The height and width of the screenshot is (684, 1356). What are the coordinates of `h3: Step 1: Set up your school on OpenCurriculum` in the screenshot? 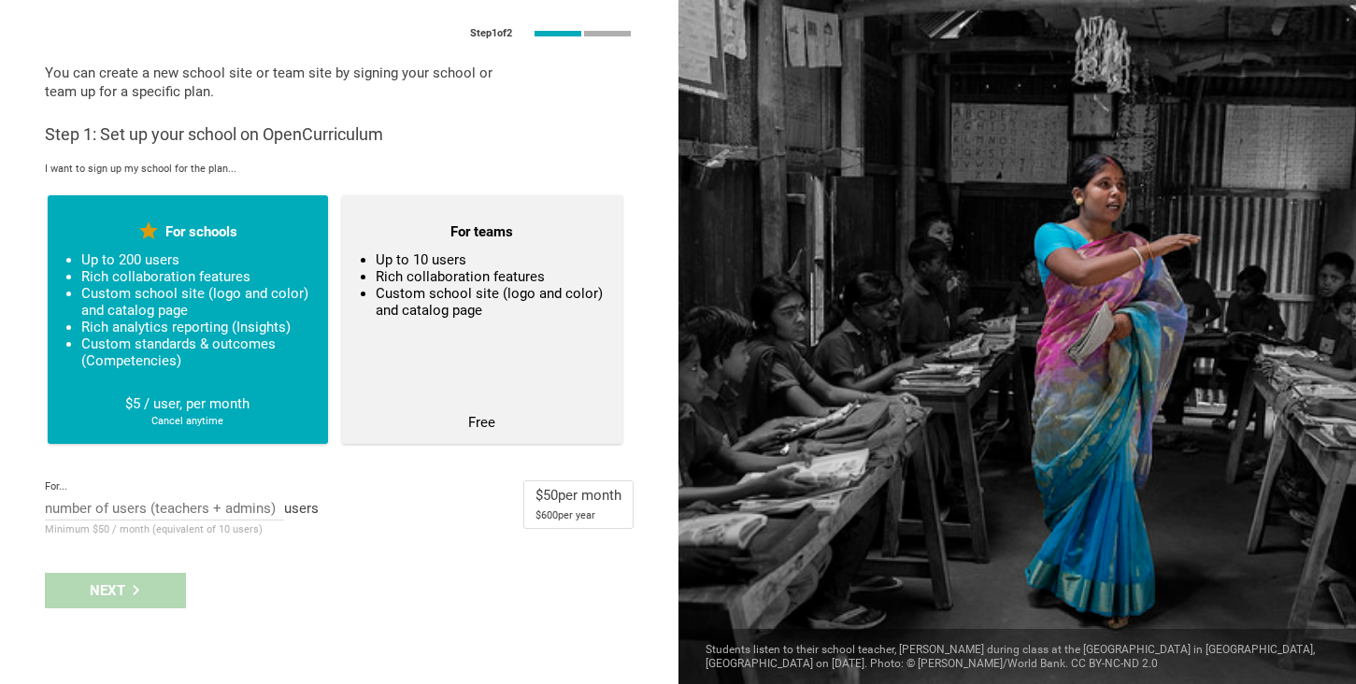 It's located at (339, 135).